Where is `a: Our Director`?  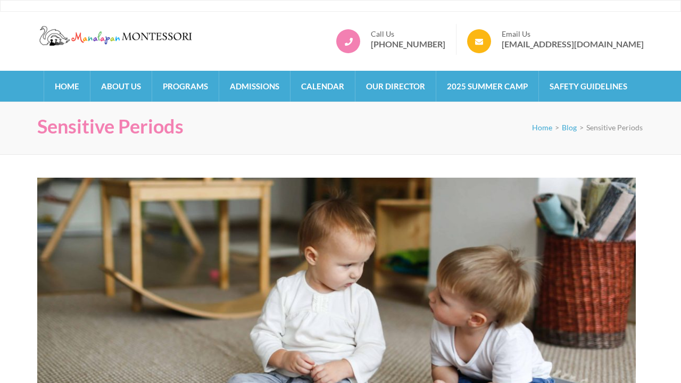 a: Our Director is located at coordinates (396, 86).